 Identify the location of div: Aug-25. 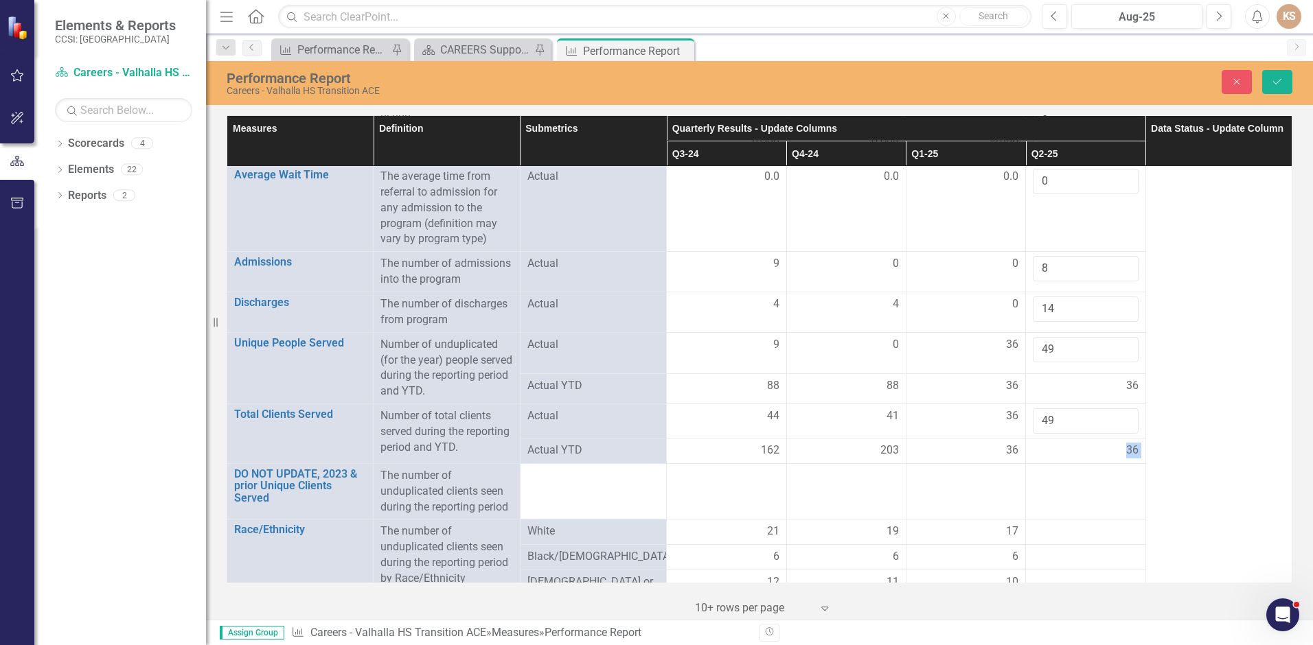
(1136, 17).